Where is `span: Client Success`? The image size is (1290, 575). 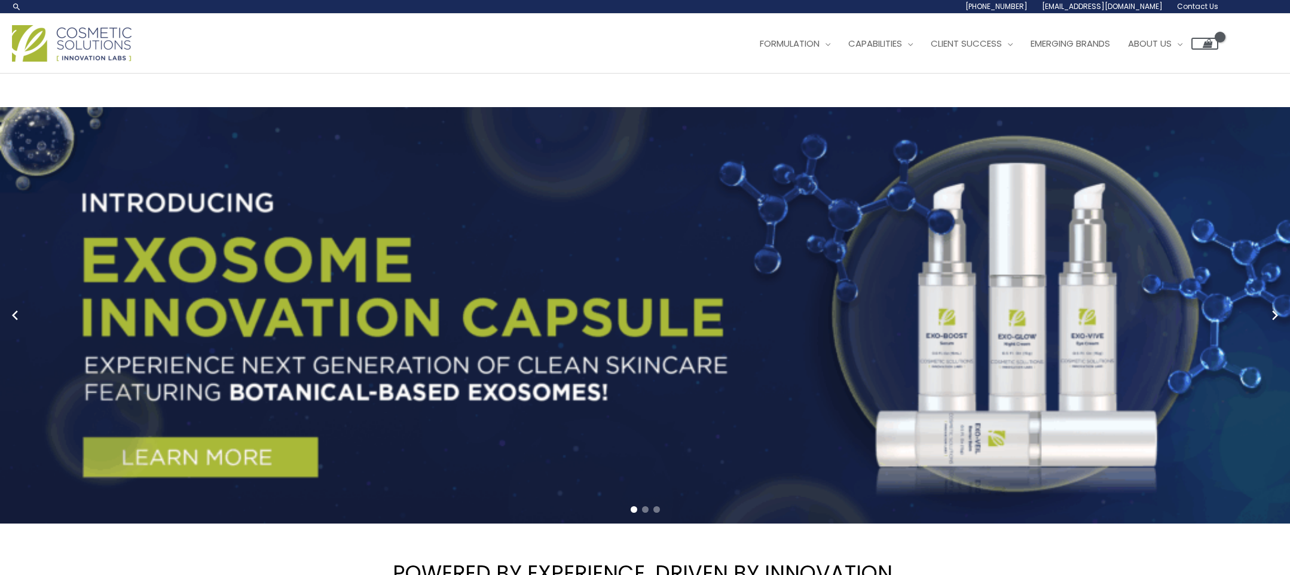
span: Client Success is located at coordinates (966, 43).